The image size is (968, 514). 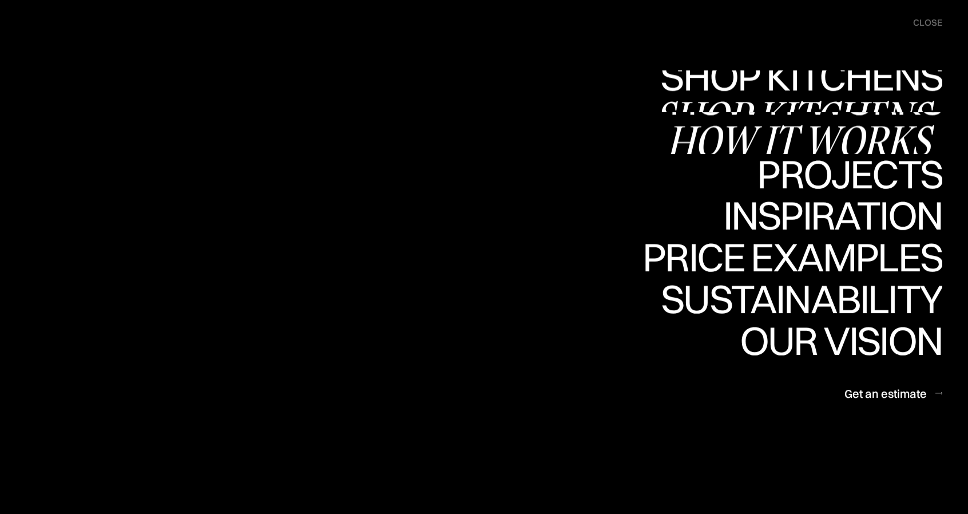 I want to click on div: How it works, so click(x=805, y=140).